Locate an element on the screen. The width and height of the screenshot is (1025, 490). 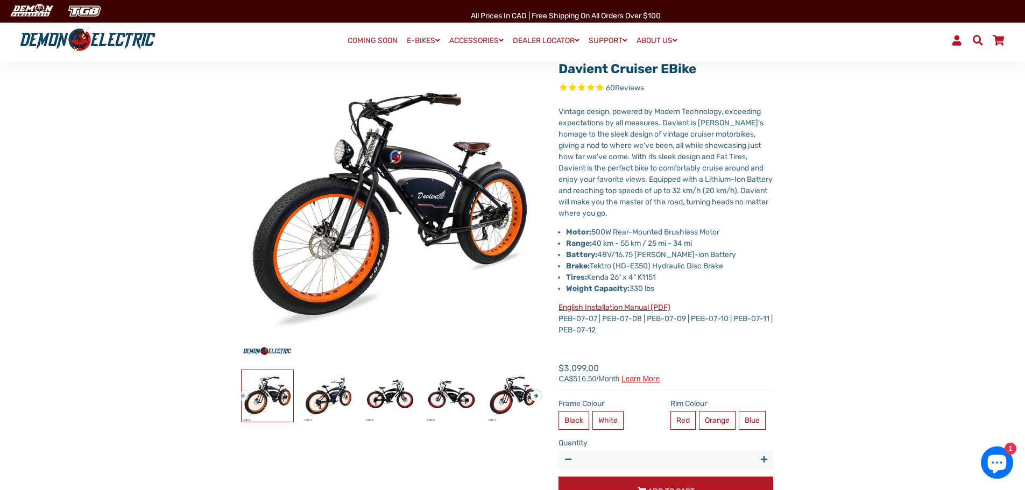
span: 60 reviews is located at coordinates (625, 88).